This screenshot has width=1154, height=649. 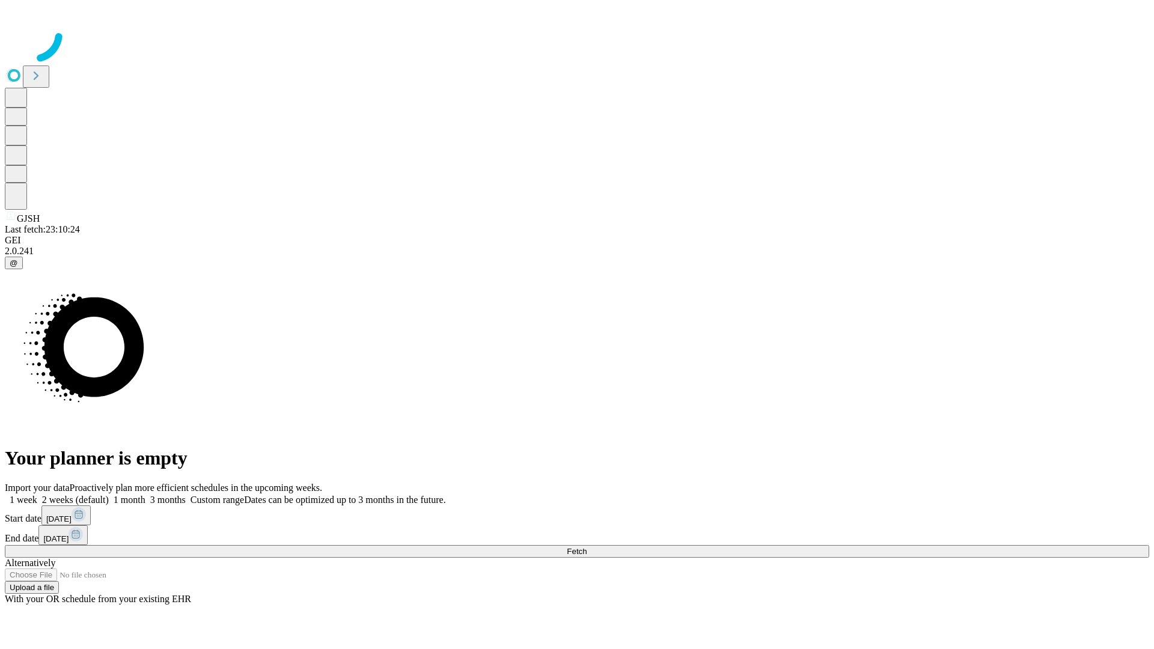 I want to click on span: Last fetch: 23:10:24, so click(x=42, y=229).